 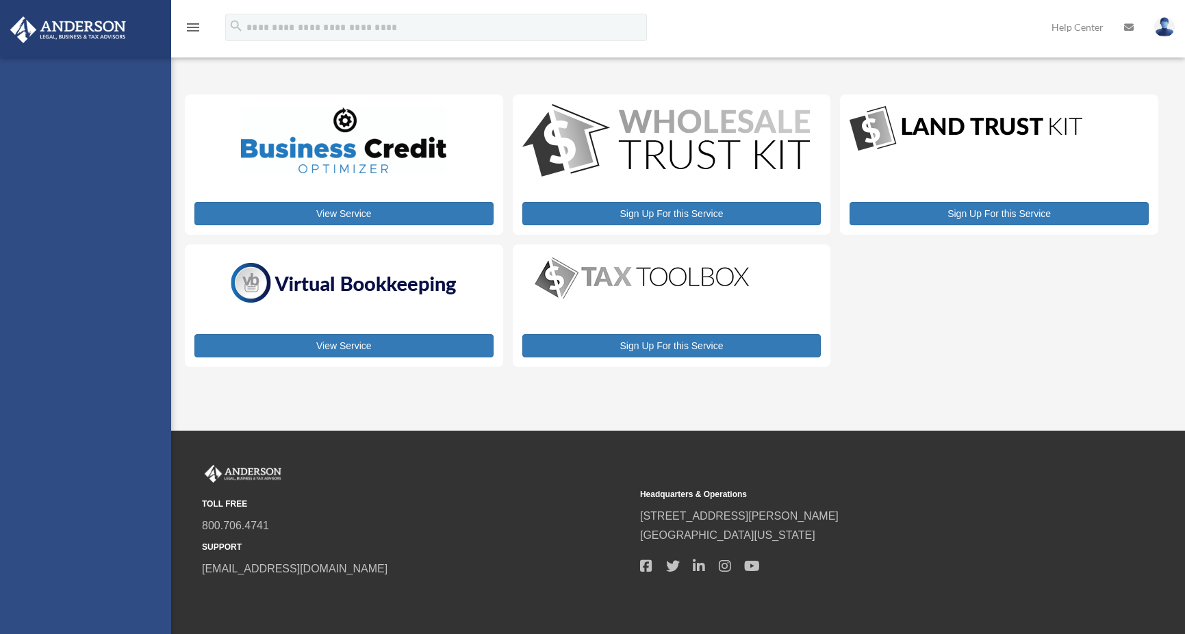 What do you see at coordinates (855, 494) in the screenshot?
I see `small: Headquarters & Operations` at bounding box center [855, 494].